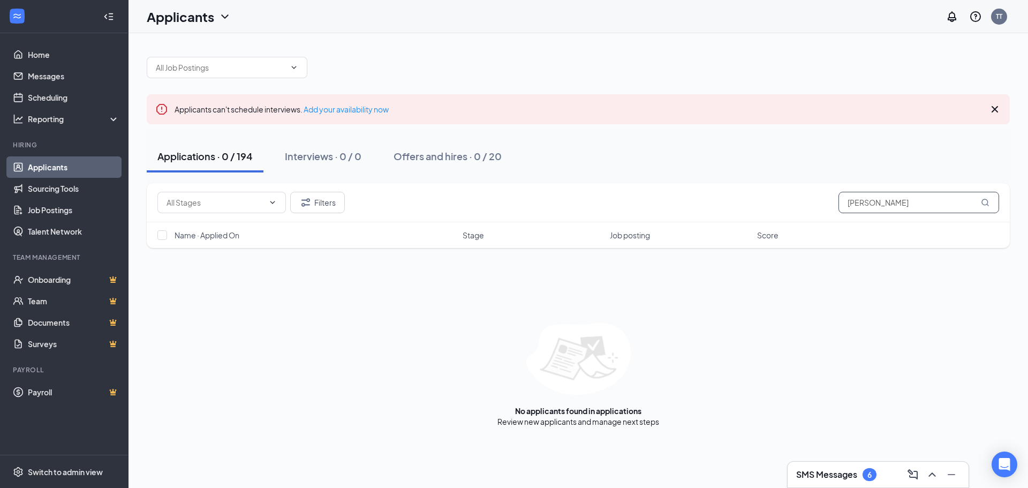 This screenshot has height=488, width=1028. Describe the element at coordinates (162, 109) in the screenshot. I see `svg: Error` at that location.